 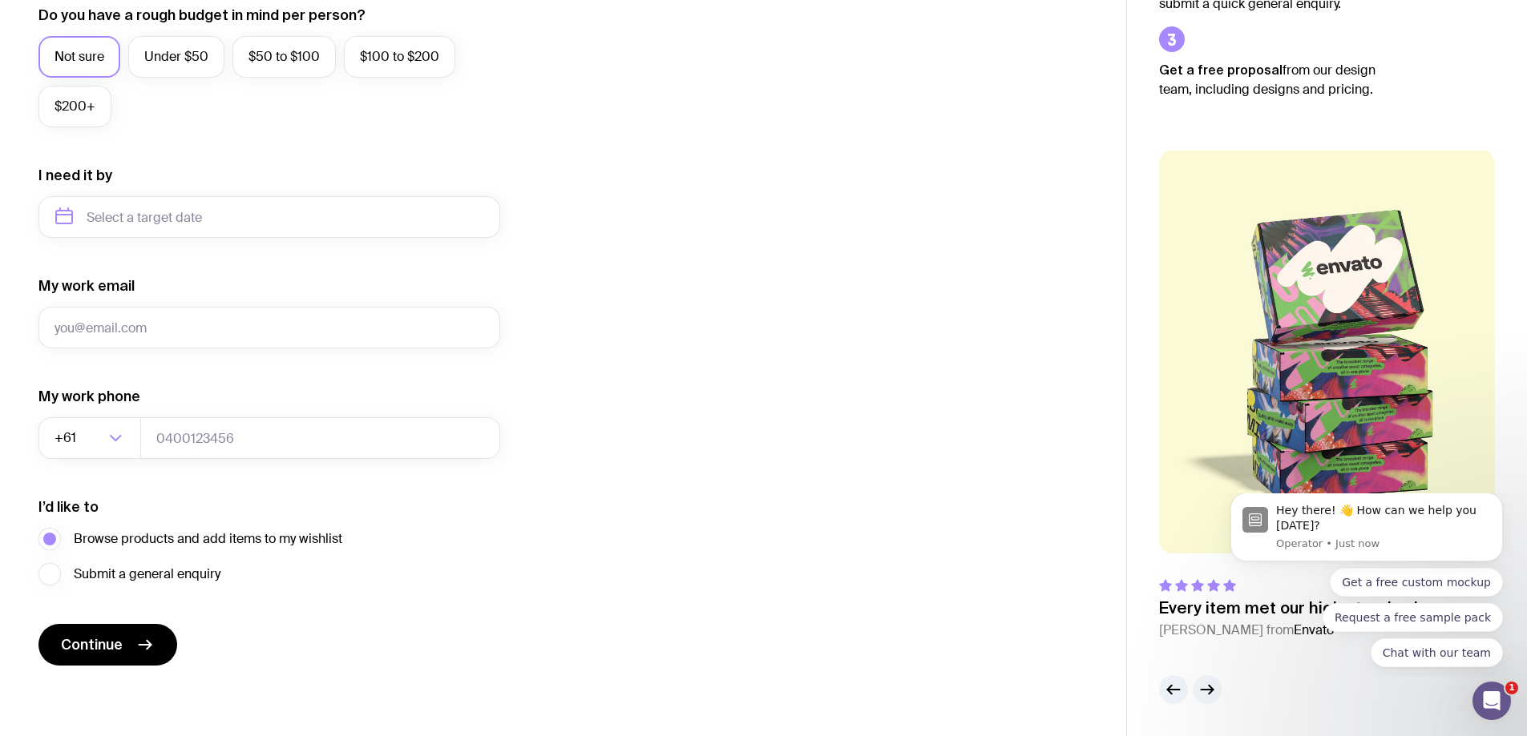 What do you see at coordinates (89, 397) in the screenshot?
I see `label: My work phone` at bounding box center [89, 397].